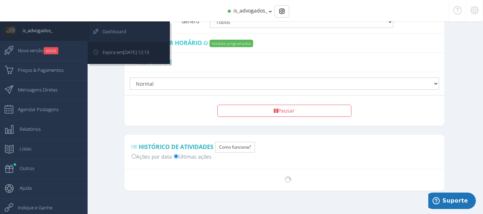  I want to click on span: Preços & Pagamentos, so click(37, 70).